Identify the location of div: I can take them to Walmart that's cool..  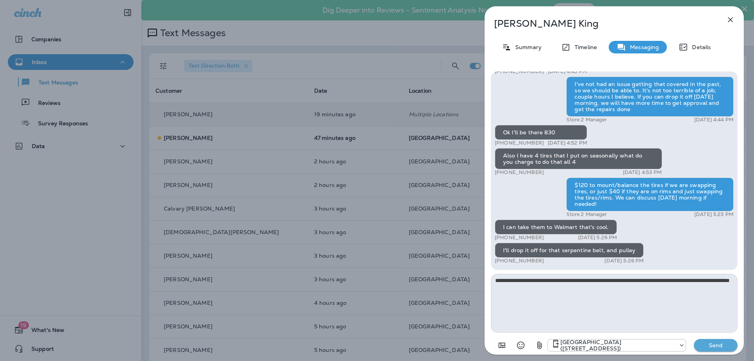
(556, 227).